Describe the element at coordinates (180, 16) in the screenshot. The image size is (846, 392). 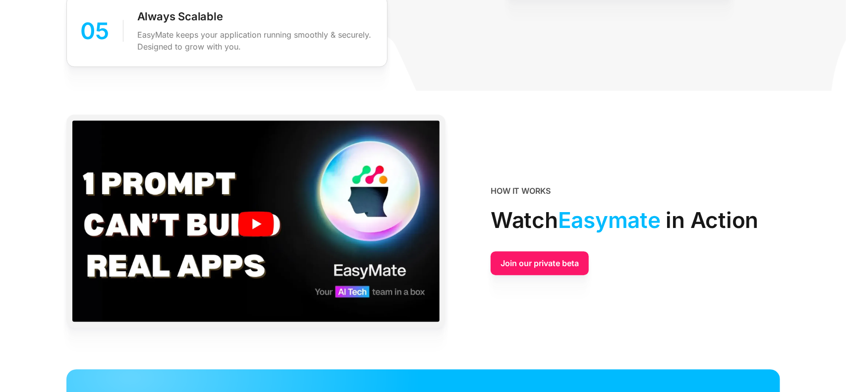
I see `p: Always Scalable` at that location.